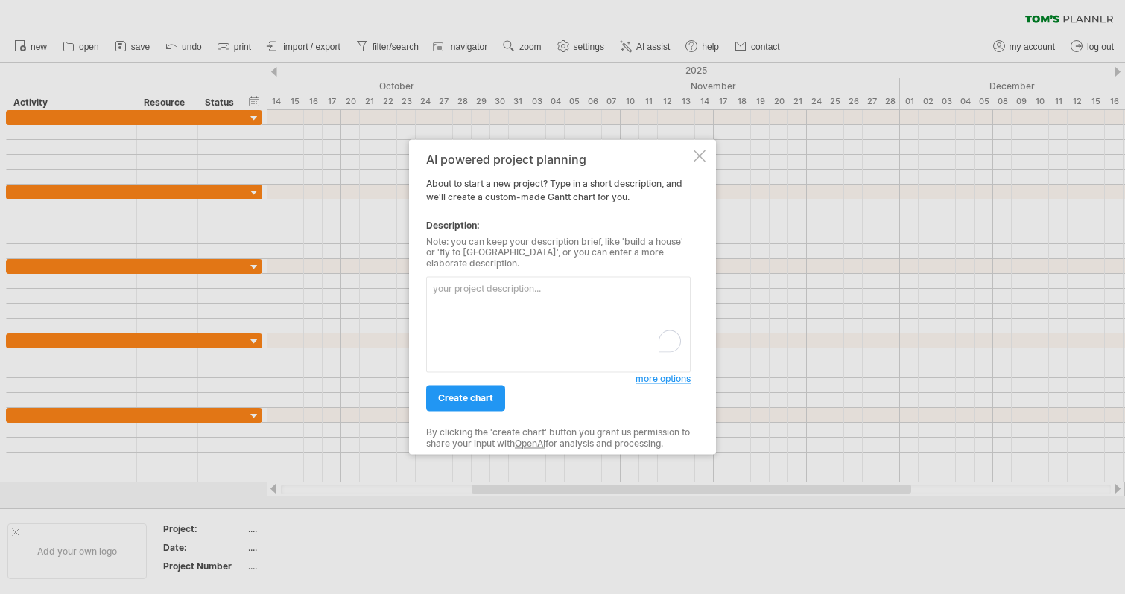  Describe the element at coordinates (663, 380) in the screenshot. I see `a: more options` at that location.